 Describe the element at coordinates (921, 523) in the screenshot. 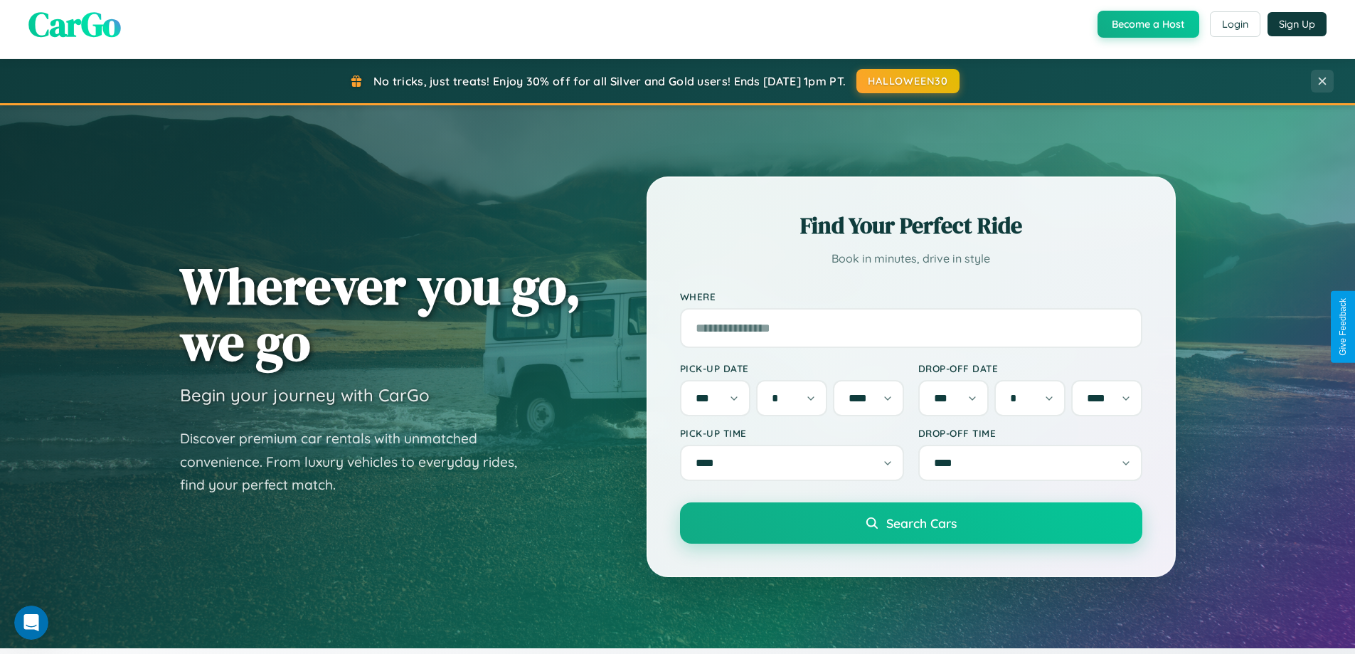

I see `span: Search Cars` at that location.